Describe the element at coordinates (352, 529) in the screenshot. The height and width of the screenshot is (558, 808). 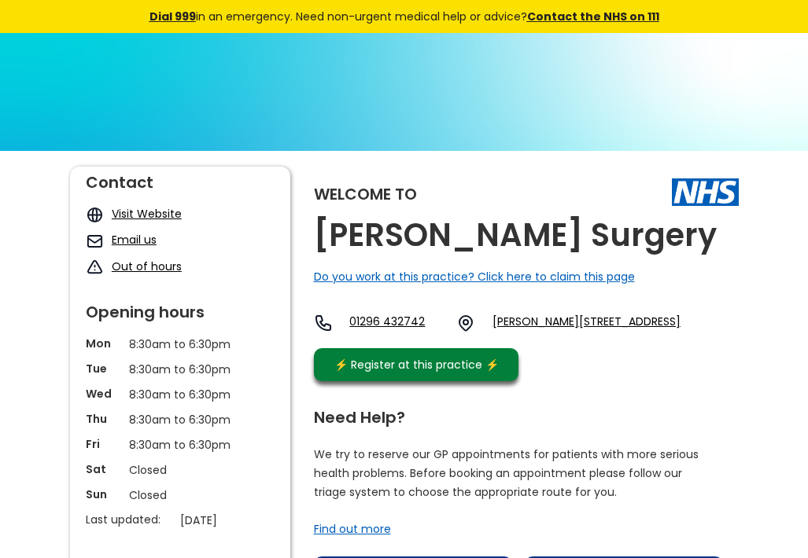
I see `div: Find out more` at that location.